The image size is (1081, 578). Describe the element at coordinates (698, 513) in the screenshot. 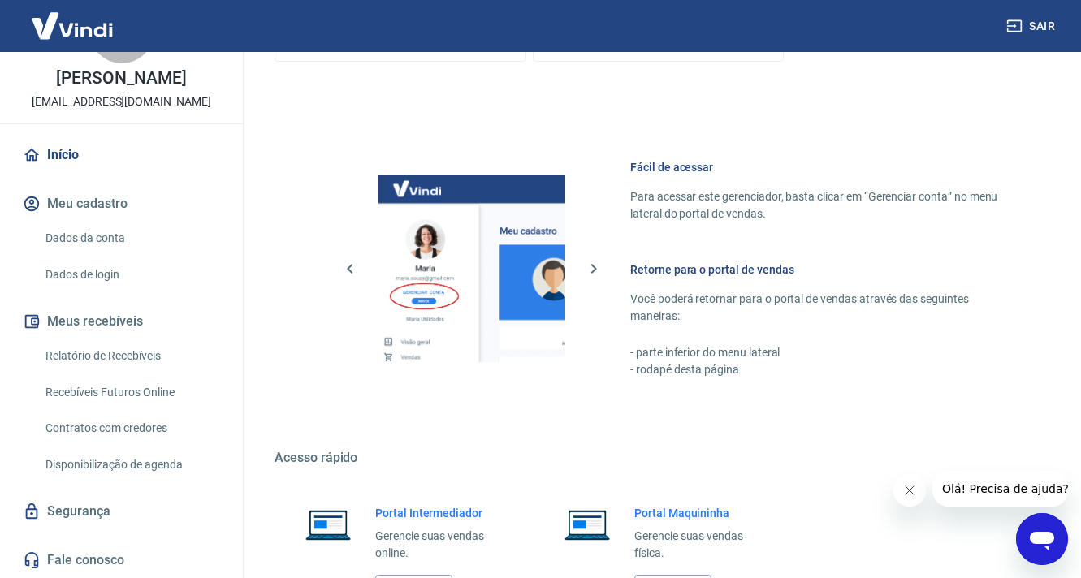

I see `h6: Portal Maquininha` at that location.